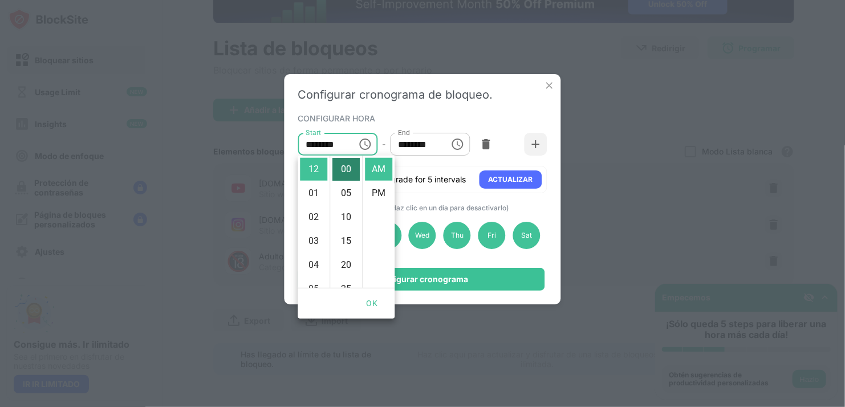 The image size is (845, 407). What do you see at coordinates (511, 180) in the screenshot?
I see `div: ACTUALIZAR` at bounding box center [511, 180].